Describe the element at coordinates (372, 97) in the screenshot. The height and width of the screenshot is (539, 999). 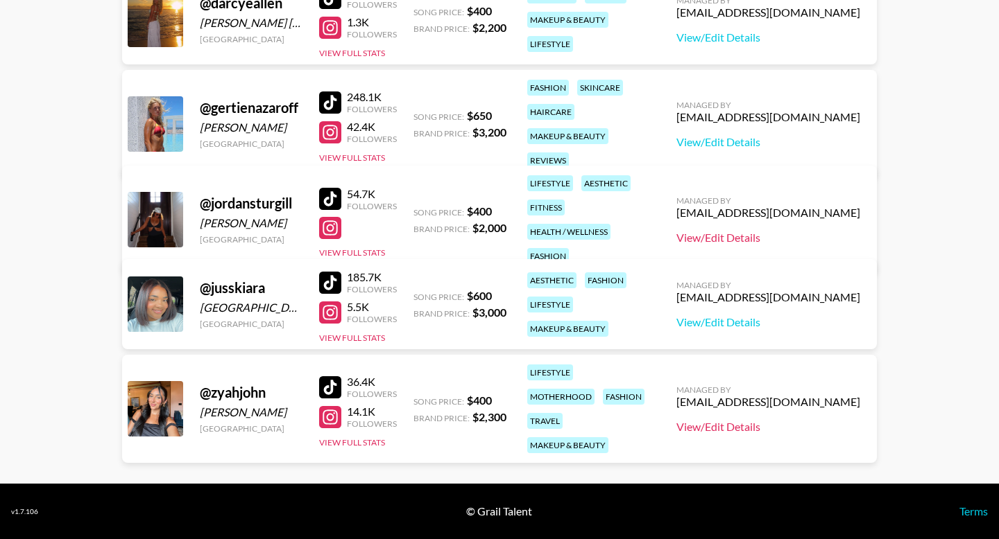
I see `div: 248.1K` at that location.